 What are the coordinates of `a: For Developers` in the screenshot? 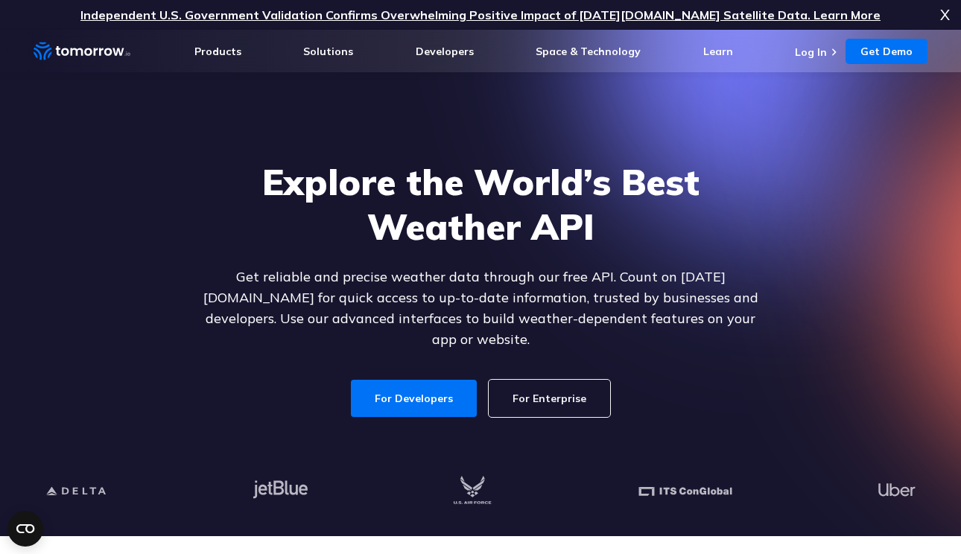 It's located at (413, 398).